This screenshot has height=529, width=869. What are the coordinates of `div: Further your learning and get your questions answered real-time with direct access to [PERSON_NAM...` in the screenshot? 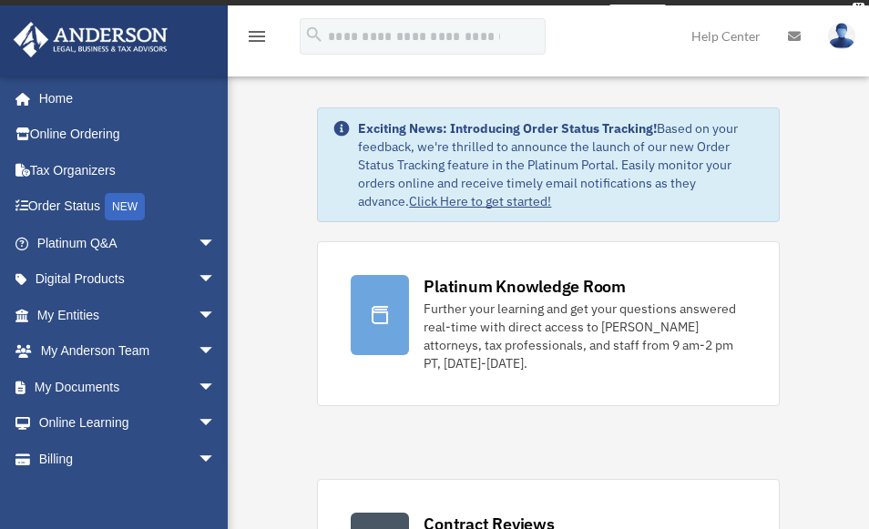 It's located at (584, 336).